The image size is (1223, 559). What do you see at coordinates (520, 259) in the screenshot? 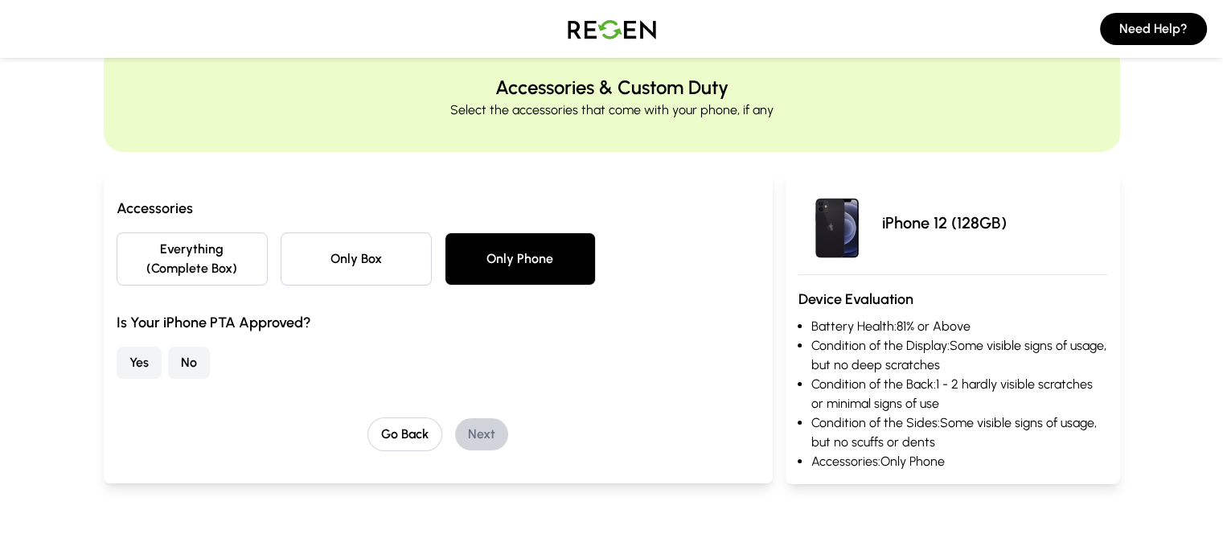
I see `button: Only Phone` at bounding box center [520, 259].